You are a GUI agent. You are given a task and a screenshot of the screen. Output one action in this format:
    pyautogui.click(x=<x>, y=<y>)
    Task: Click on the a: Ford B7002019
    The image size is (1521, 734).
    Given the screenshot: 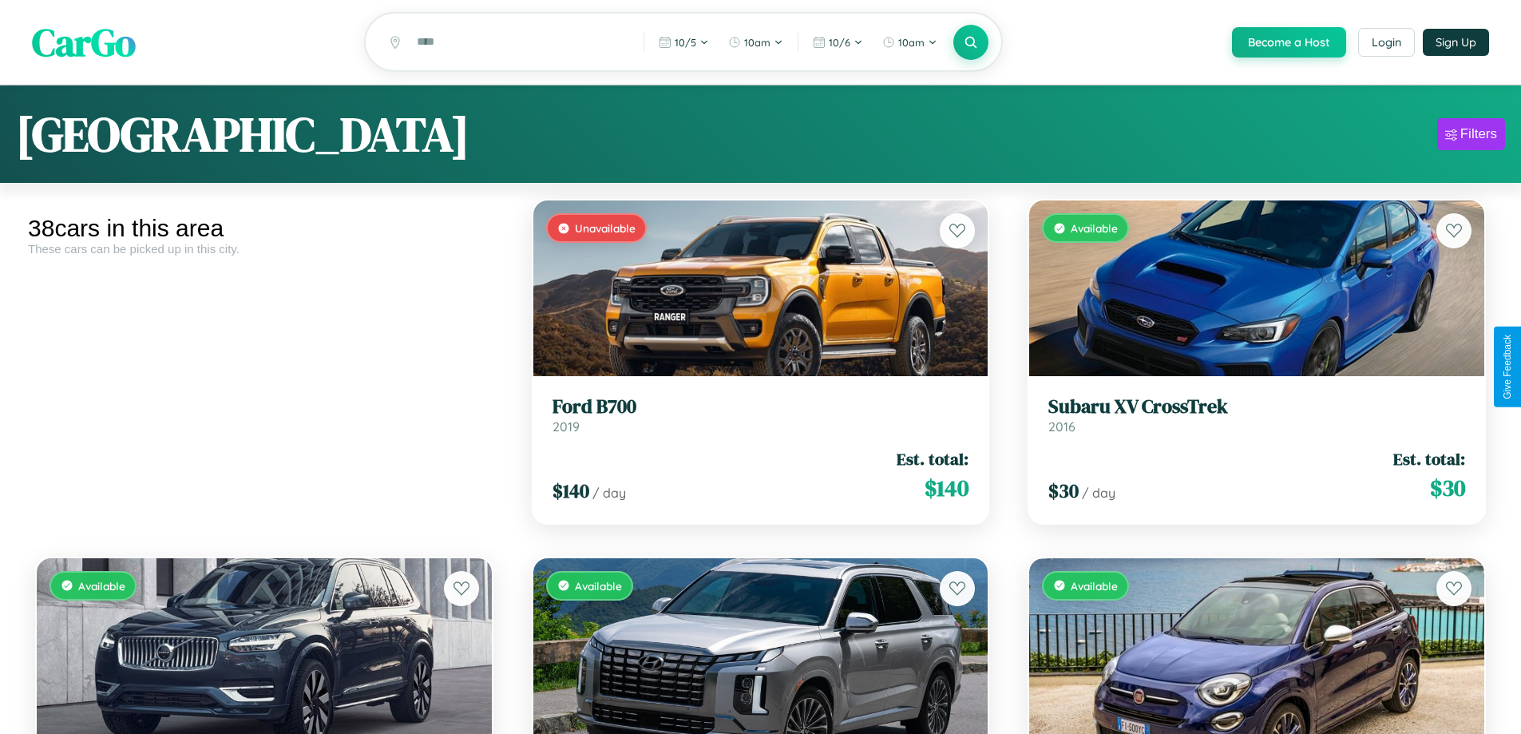 What is the action you would take?
    pyautogui.click(x=761, y=414)
    